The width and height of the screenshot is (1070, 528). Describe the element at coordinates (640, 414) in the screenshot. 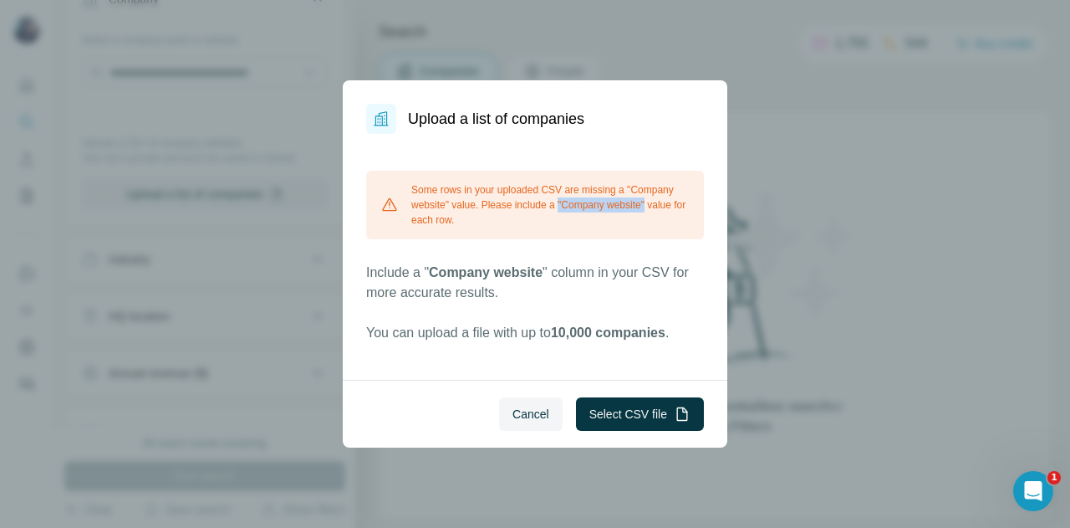

I see `button: Select CSV file` at that location.